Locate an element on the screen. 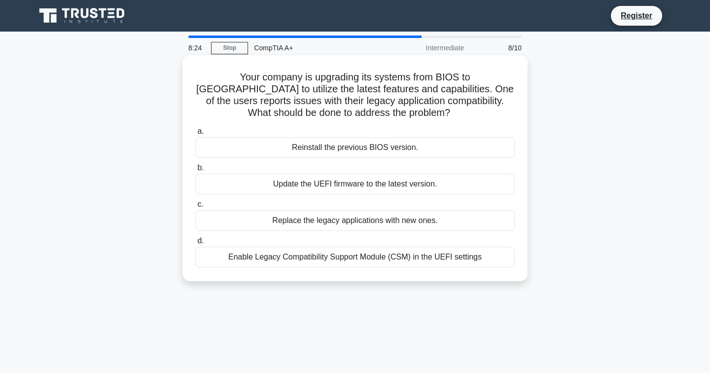 This screenshot has width=710, height=373. div: 8:24 is located at coordinates (197, 48).